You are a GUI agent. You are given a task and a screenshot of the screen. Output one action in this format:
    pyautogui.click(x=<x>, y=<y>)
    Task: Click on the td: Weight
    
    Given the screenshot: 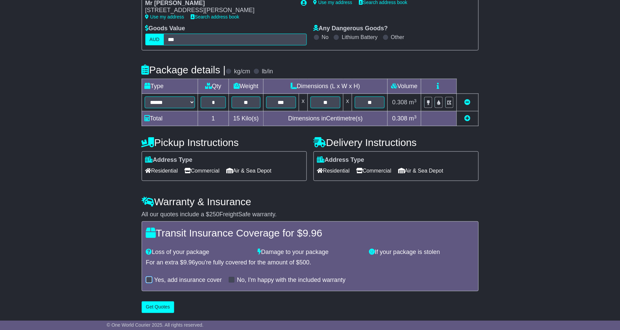 What is the action you would take?
    pyautogui.click(x=246, y=86)
    